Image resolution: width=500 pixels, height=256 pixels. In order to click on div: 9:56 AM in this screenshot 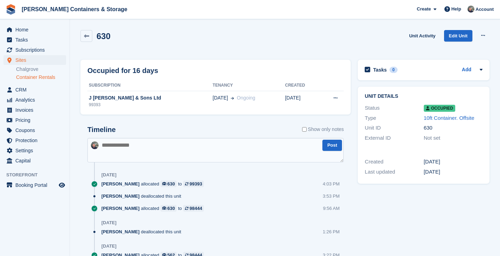, I will do `click(332, 208)`.